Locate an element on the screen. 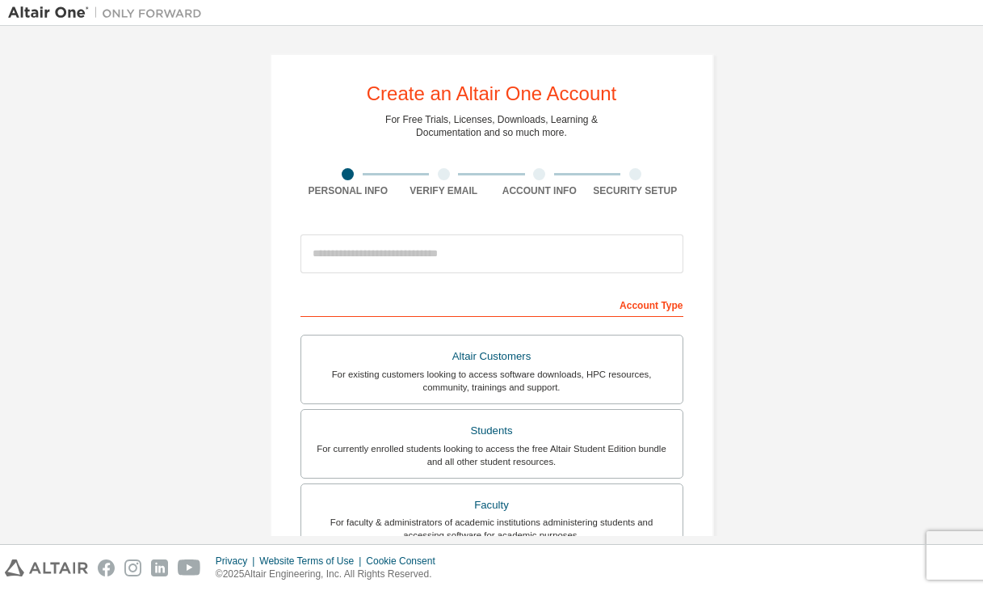 This screenshot has height=591, width=983. img: facebook.svg is located at coordinates (106, 567).